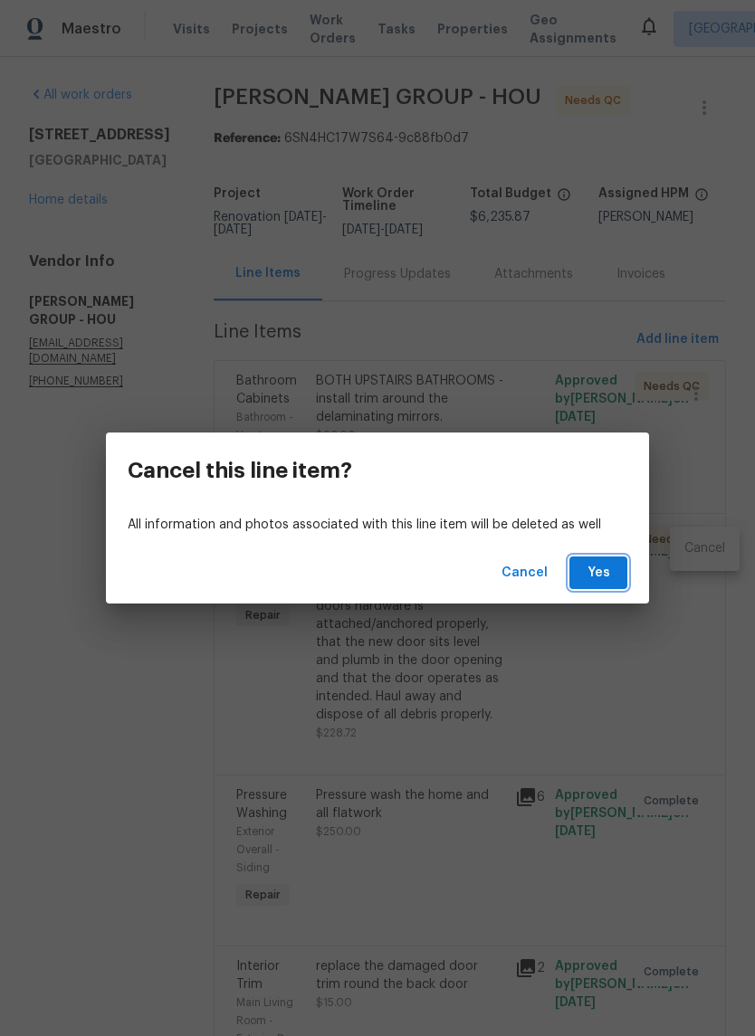 This screenshot has height=1036, width=755. I want to click on button: Yes, so click(598, 573).